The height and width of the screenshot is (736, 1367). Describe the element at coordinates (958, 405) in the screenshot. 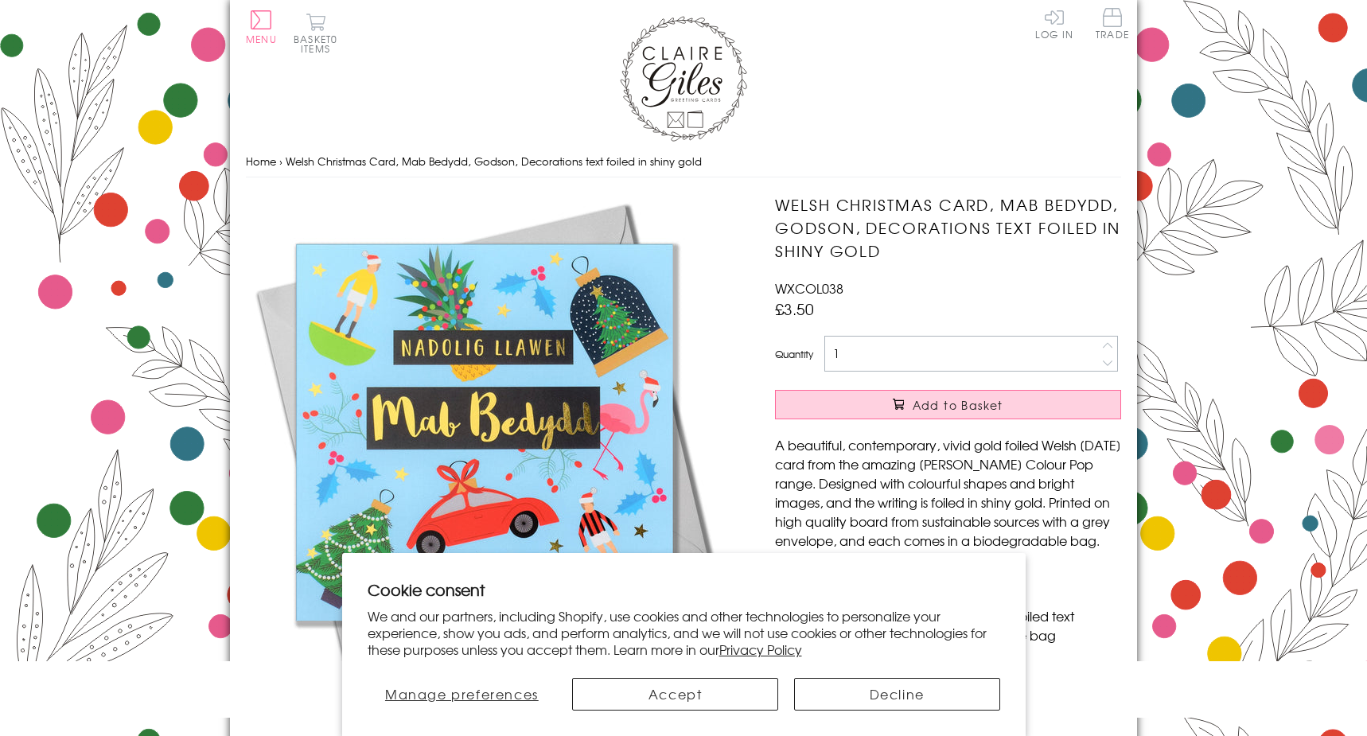

I see `span: Add to Basket` at that location.